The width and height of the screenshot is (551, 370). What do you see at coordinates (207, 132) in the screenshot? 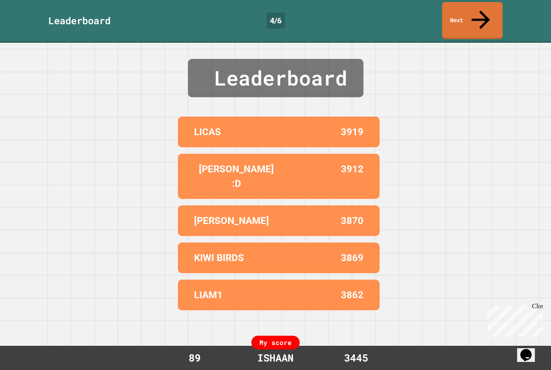
I see `p: LICAS` at bounding box center [207, 132].